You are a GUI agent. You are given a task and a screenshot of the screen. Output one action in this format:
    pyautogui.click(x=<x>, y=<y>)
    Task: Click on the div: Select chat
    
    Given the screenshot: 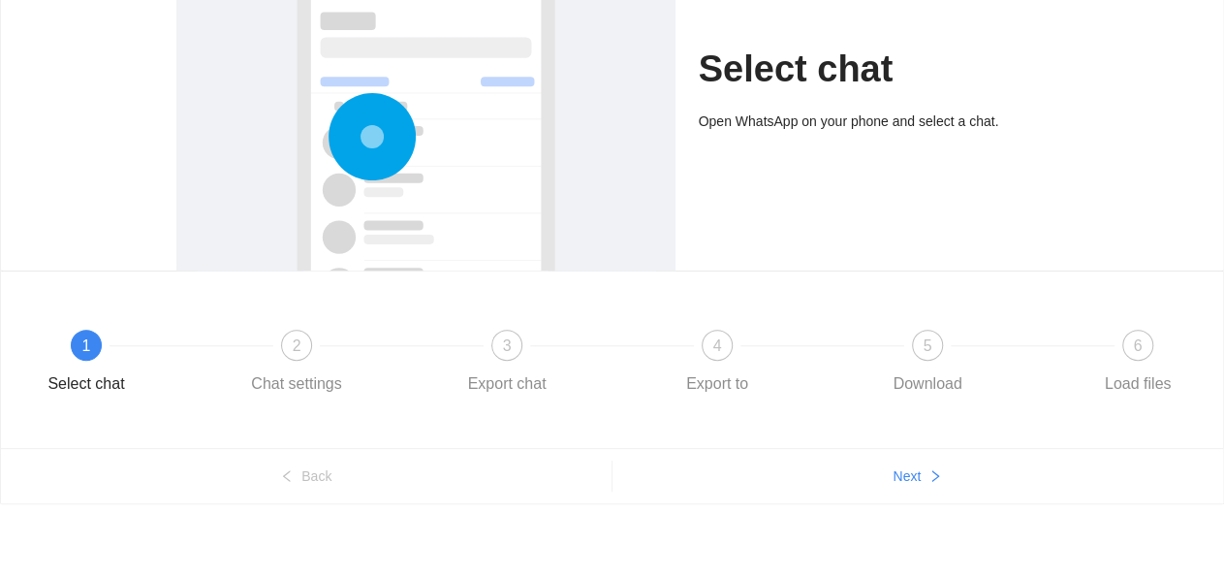 What is the action you would take?
    pyautogui.click(x=85, y=384)
    